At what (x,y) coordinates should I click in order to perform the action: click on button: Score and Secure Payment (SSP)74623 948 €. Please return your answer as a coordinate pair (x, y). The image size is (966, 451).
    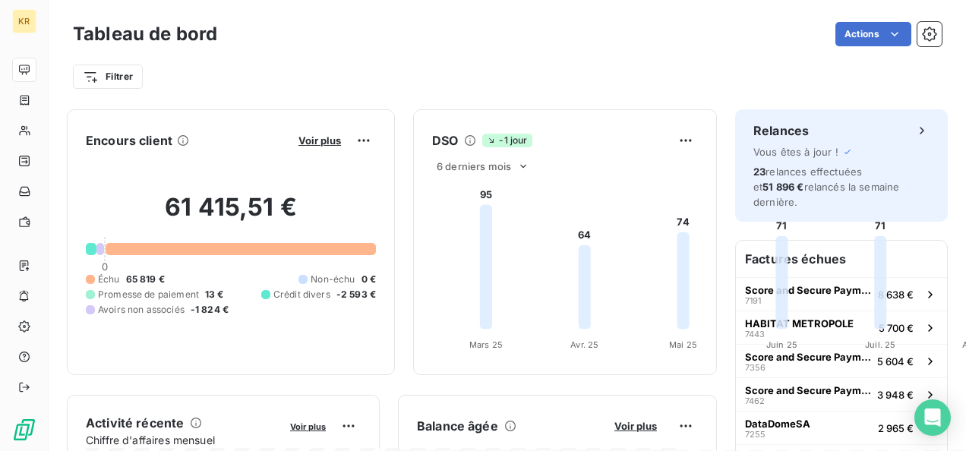
    Looking at the image, I should click on (842, 394).